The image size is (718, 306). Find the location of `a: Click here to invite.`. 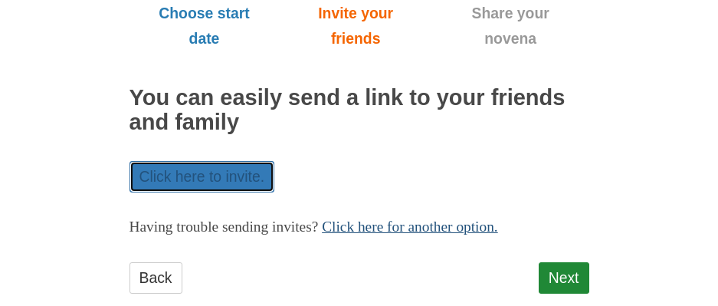

a: Click here to invite. is located at coordinates (202, 176).